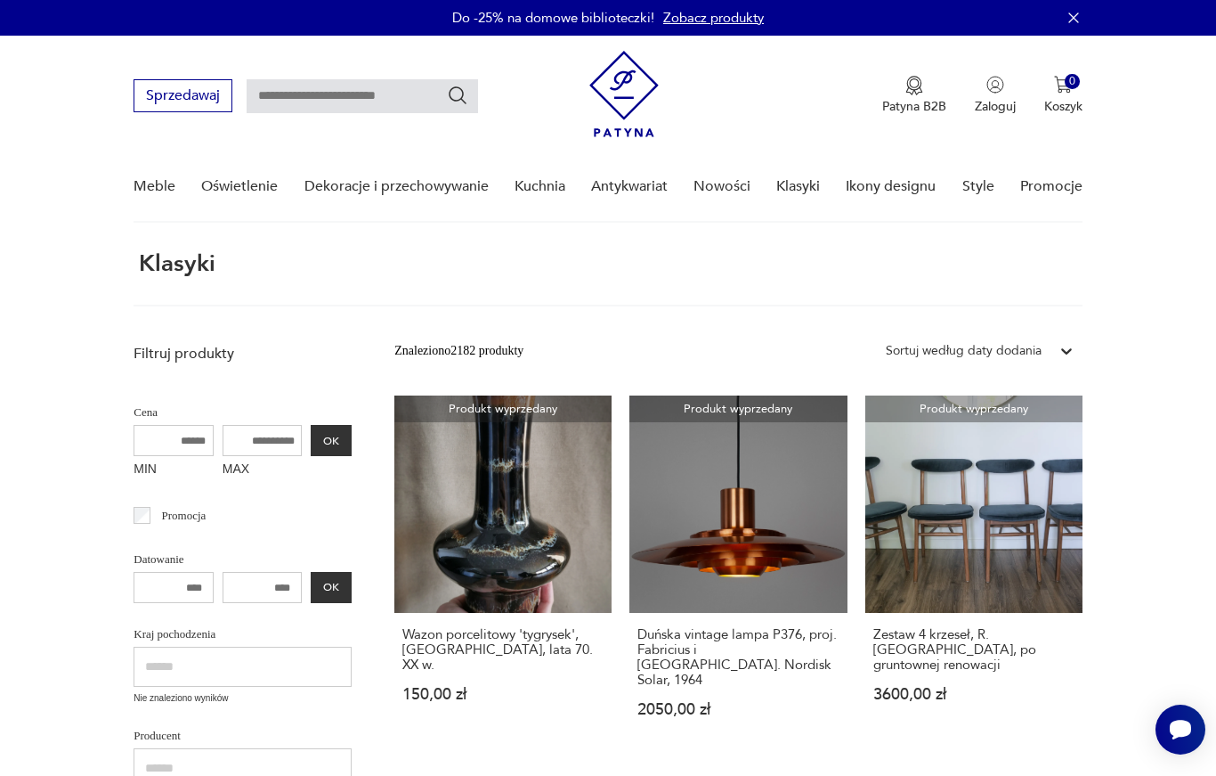  What do you see at coordinates (914, 85) in the screenshot?
I see `img: Ikona medalu` at bounding box center [914, 85].